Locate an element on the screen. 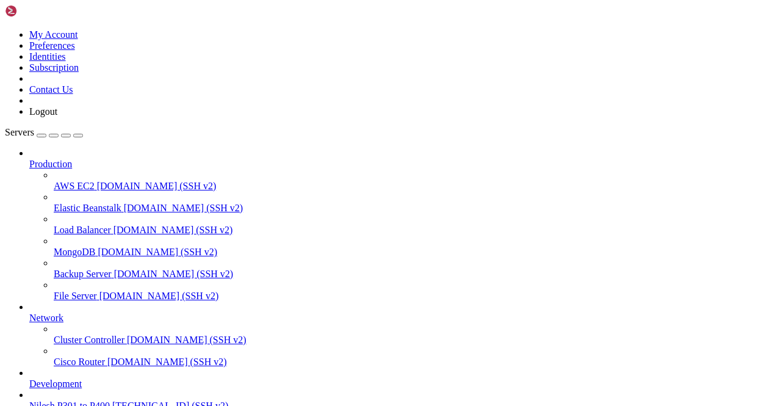  li: Network is located at coordinates (403, 335).